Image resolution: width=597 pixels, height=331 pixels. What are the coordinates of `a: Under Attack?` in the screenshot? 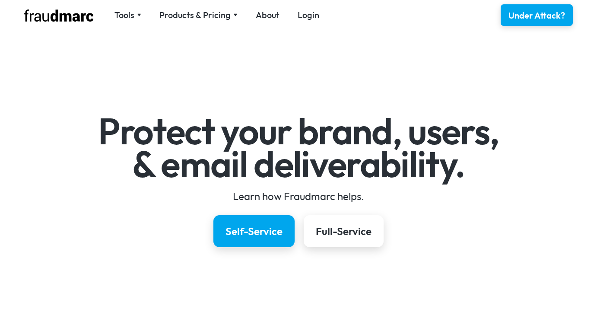 It's located at (537, 15).